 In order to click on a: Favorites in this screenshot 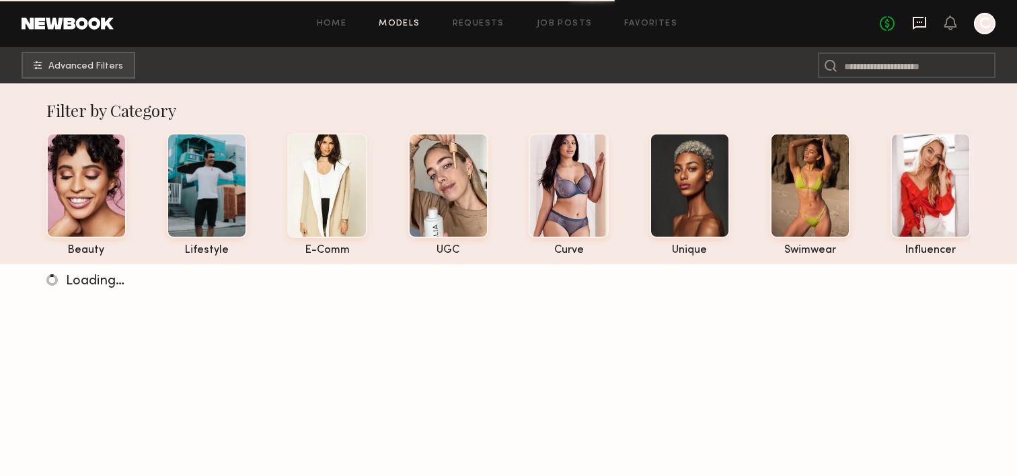, I will do `click(650, 24)`.